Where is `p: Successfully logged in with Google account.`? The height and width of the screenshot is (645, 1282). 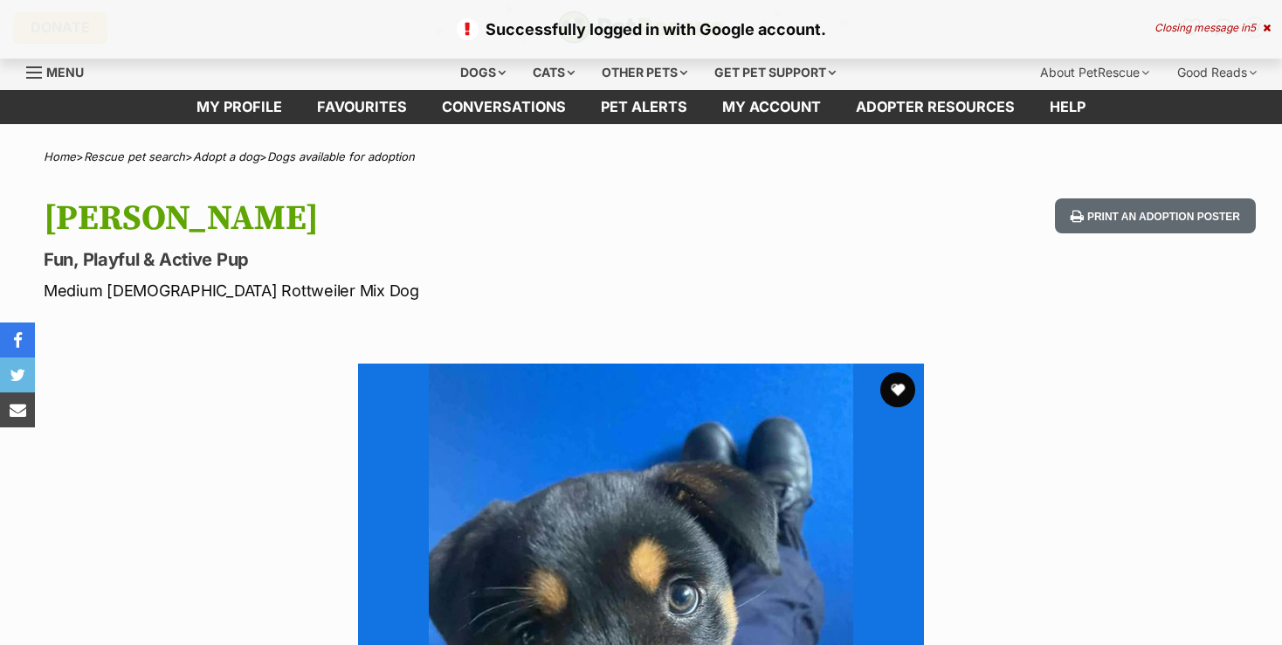 p: Successfully logged in with Google account. is located at coordinates (641, 29).